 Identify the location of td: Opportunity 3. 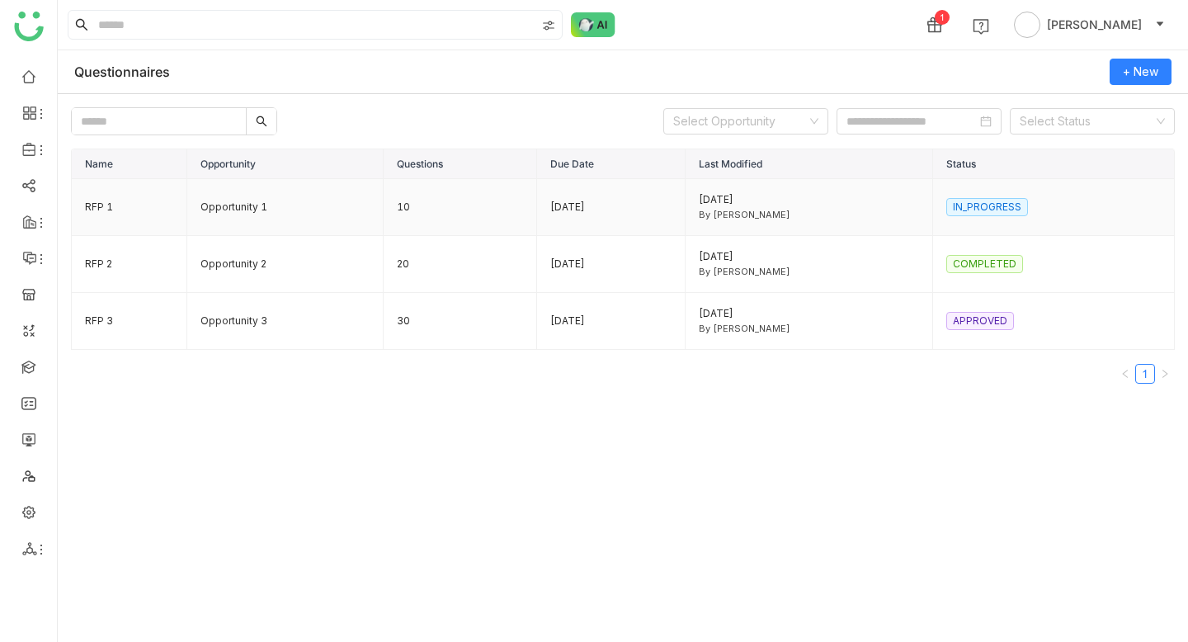
(285, 321).